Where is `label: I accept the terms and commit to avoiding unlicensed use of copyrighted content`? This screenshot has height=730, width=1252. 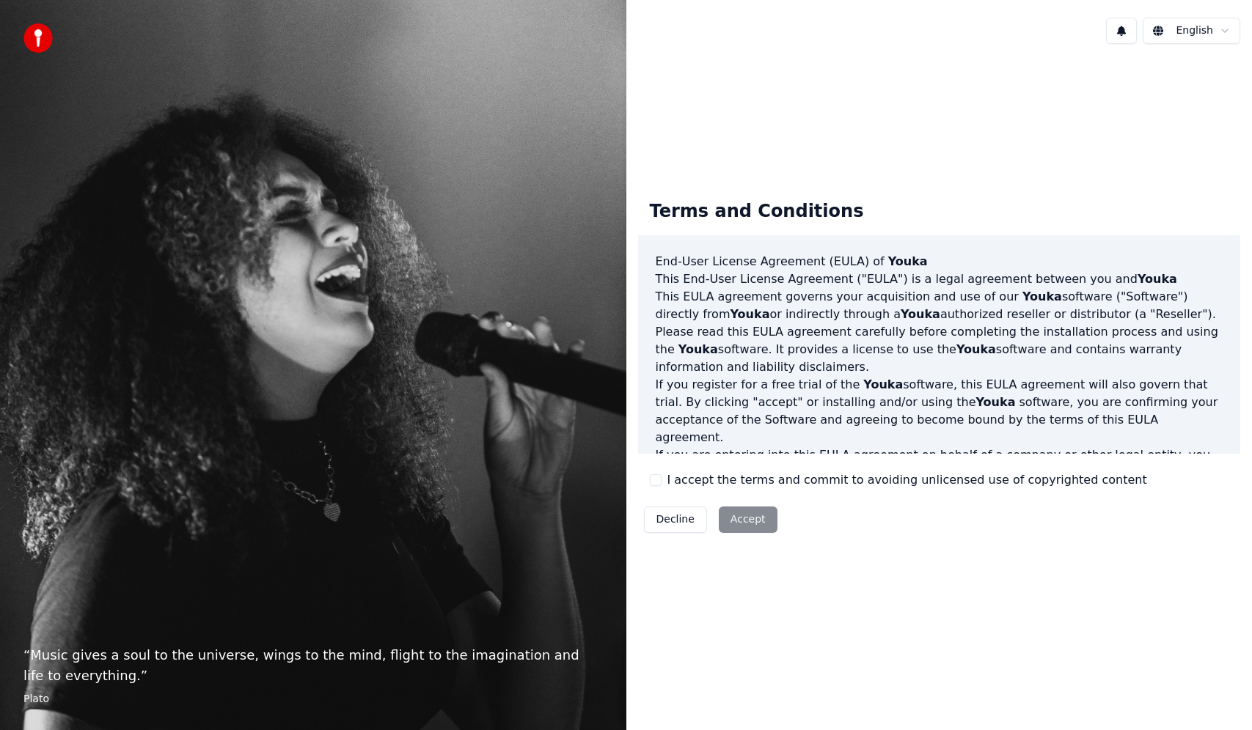
label: I accept the terms and commit to avoiding unlicensed use of copyrighted content is located at coordinates (907, 480).